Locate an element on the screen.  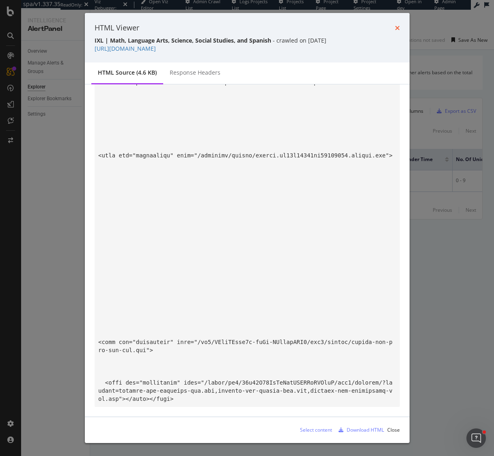
div: Download HTML is located at coordinates (365, 430).